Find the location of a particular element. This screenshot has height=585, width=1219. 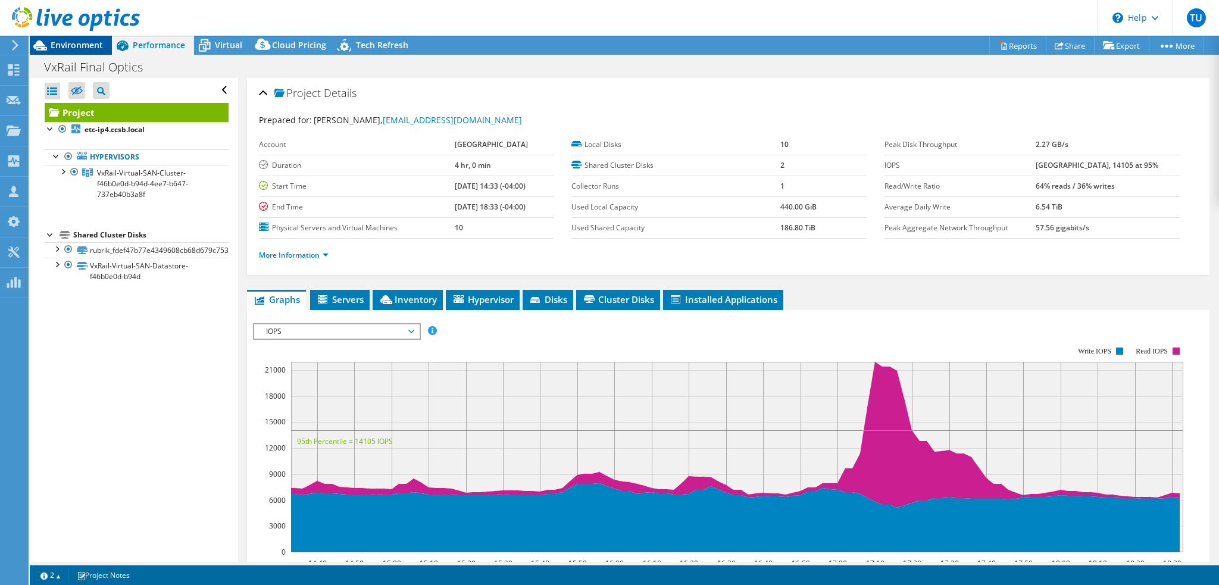

text: 3000 is located at coordinates (277, 526).